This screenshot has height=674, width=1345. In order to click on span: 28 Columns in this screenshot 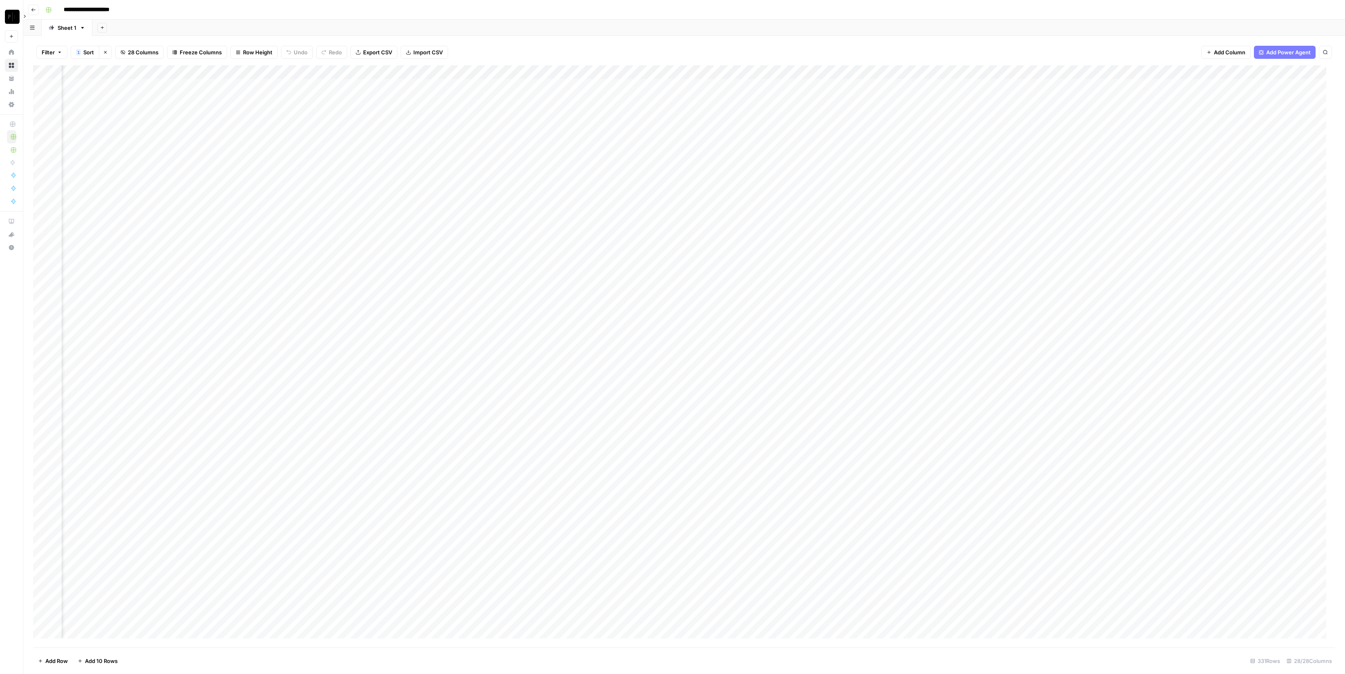, I will do `click(143, 52)`.